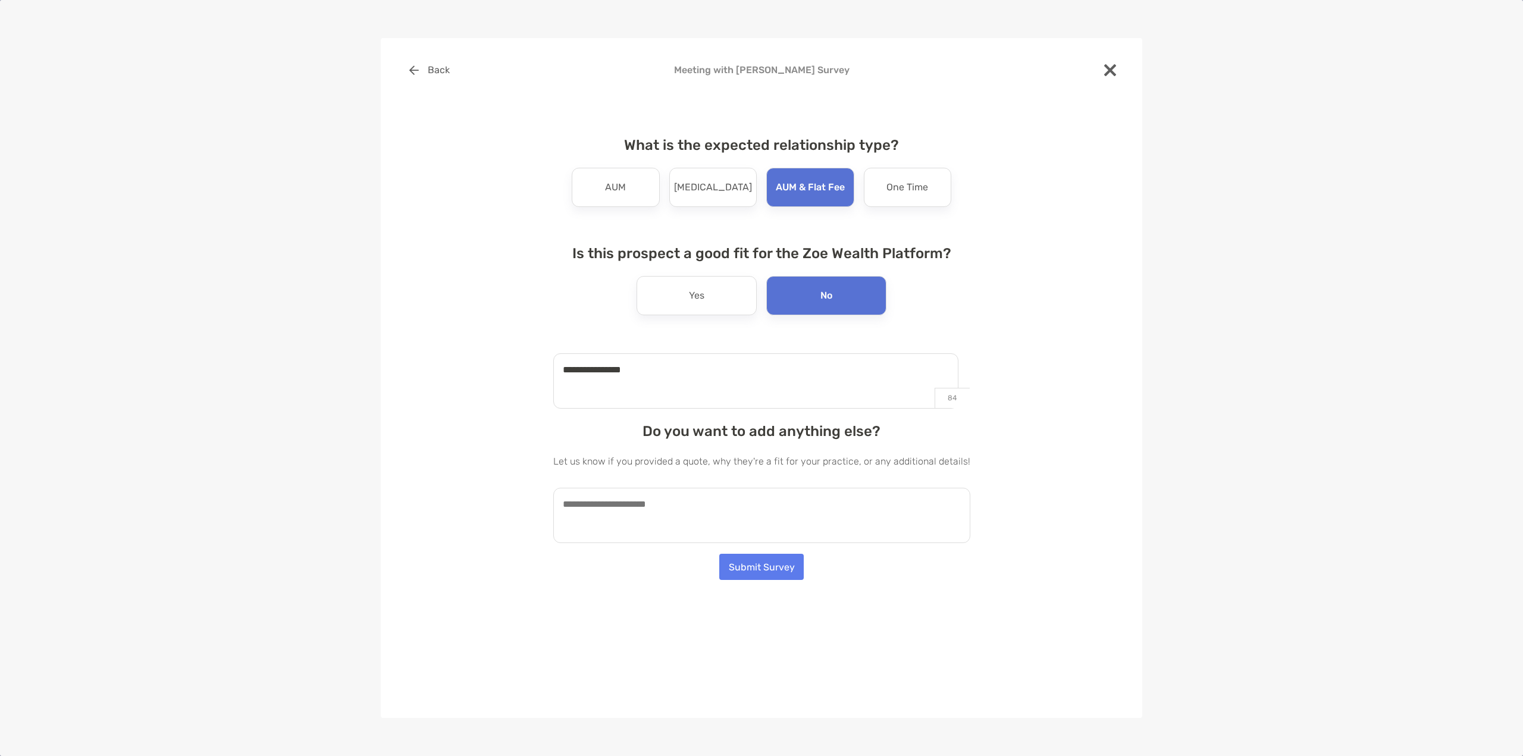  Describe the element at coordinates (762, 145) in the screenshot. I see `h4: What is the expected relationship type?` at that location.